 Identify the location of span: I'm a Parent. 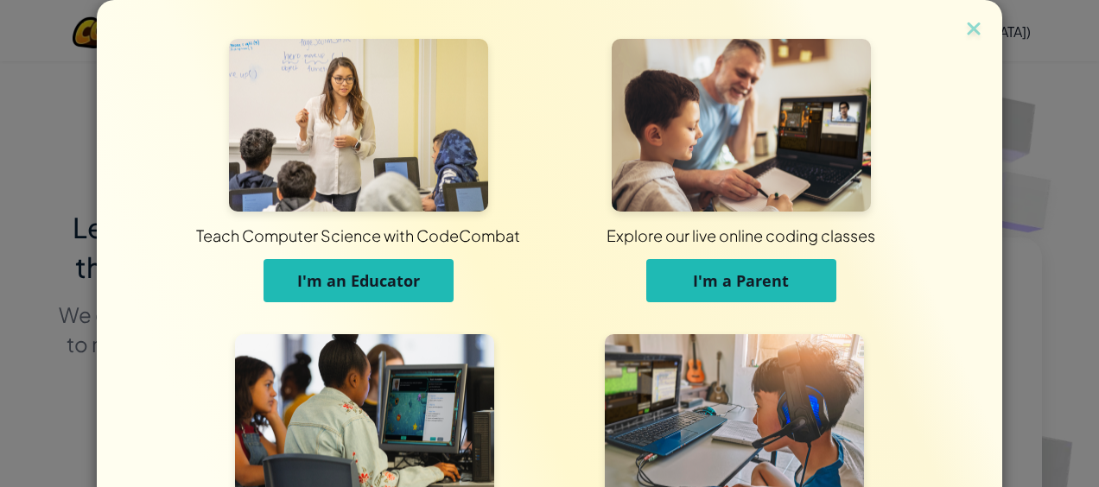
(741, 281).